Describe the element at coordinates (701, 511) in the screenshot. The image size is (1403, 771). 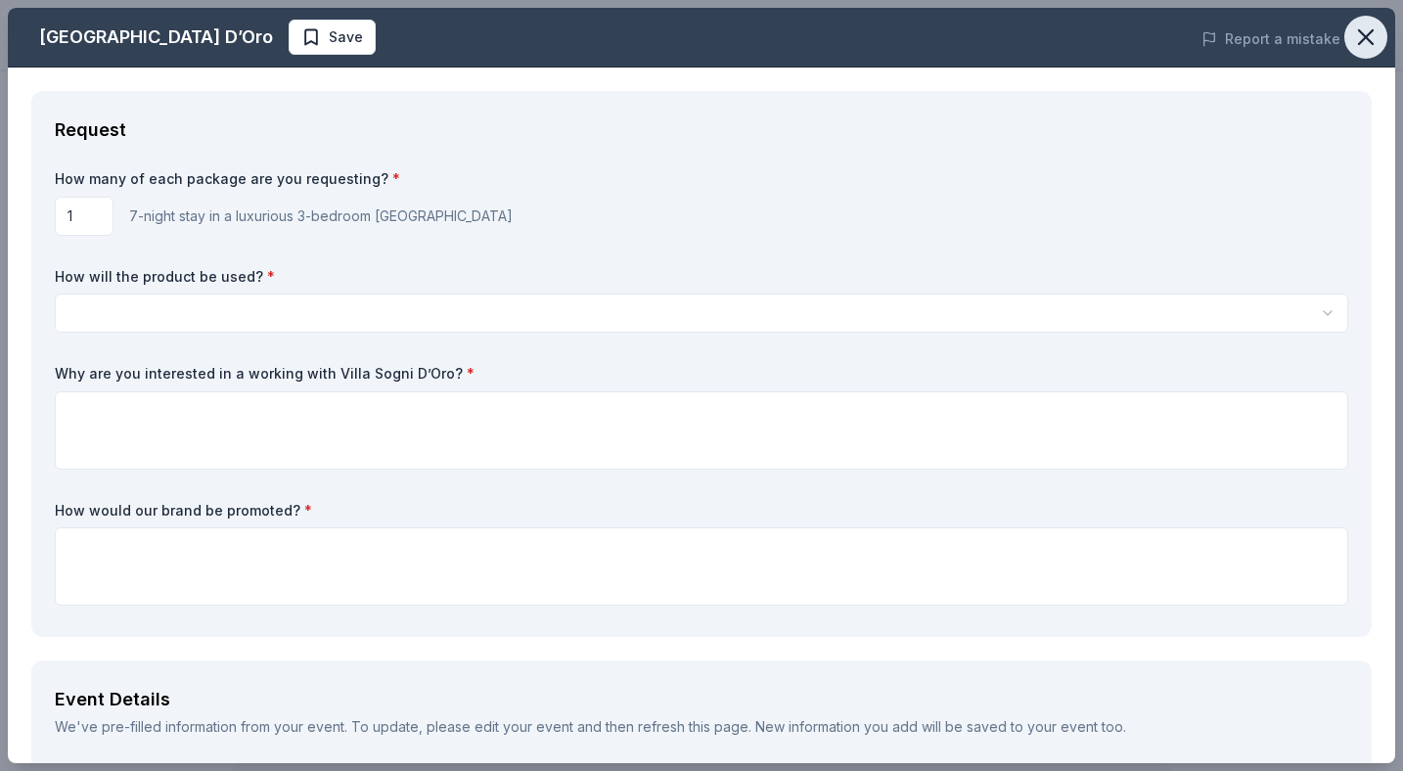
I see `label: How would our brand be promoted?` at that location.